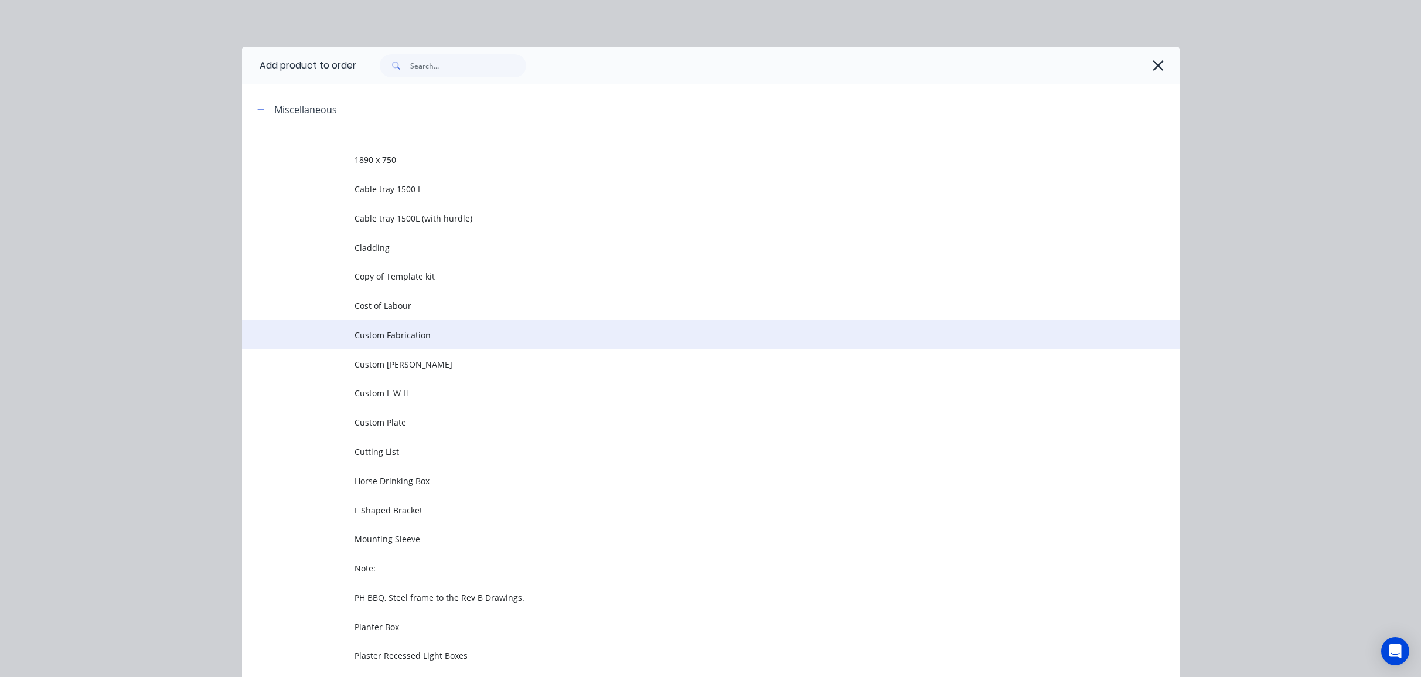 Image resolution: width=1421 pixels, height=677 pixels. Describe the element at coordinates (684, 510) in the screenshot. I see `span: L Shaped Bracket` at that location.